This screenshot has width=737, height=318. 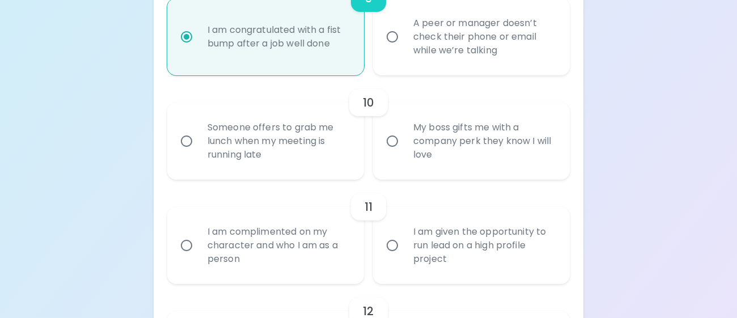 What do you see at coordinates (278, 37) in the screenshot?
I see `div: I am congratulated with a fist bump after a job well done` at bounding box center [278, 37].